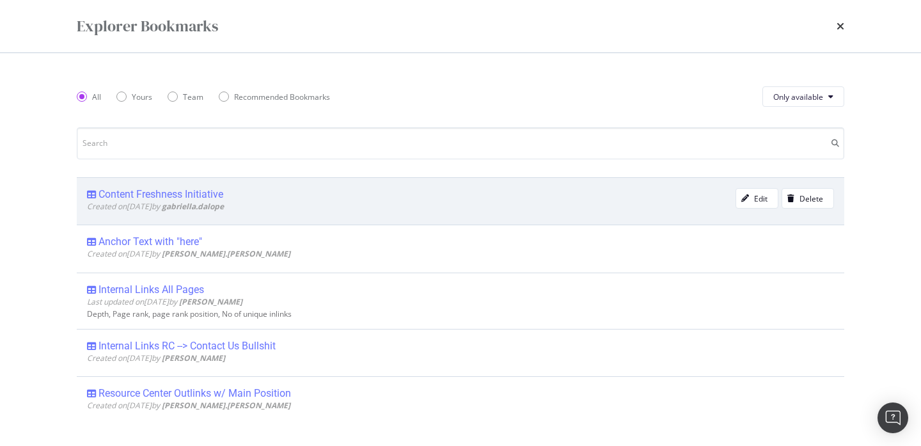 This screenshot has width=921, height=446. I want to click on div: Content Freshness Initiative, so click(161, 194).